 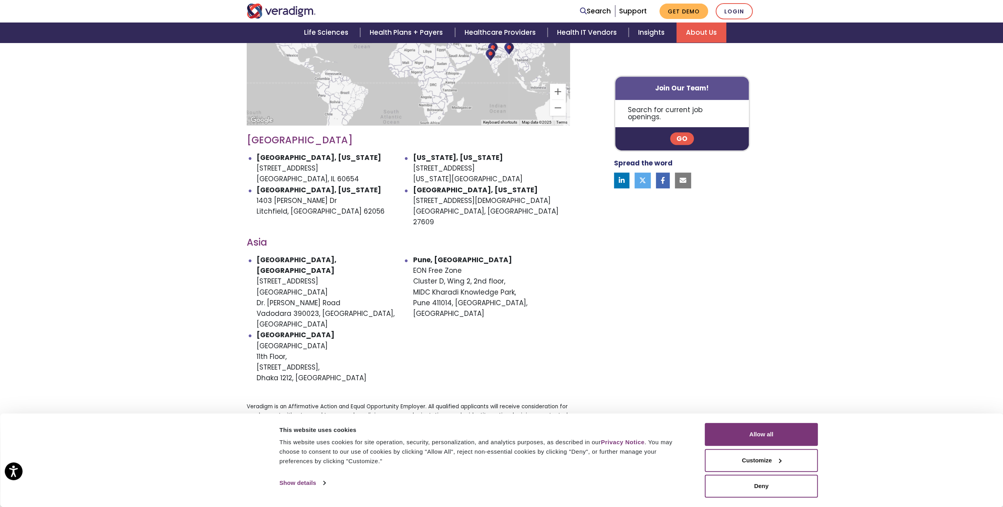 I want to click on a: Health IT Vendors, so click(x=588, y=32).